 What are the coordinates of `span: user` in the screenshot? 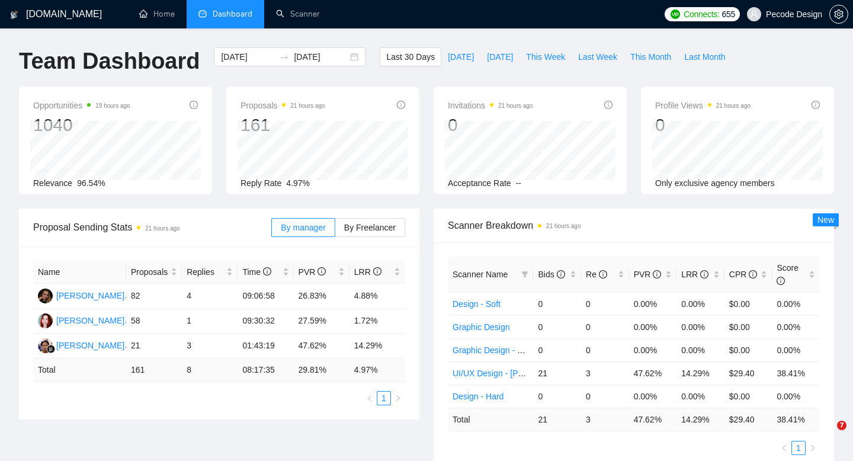 It's located at (754, 14).